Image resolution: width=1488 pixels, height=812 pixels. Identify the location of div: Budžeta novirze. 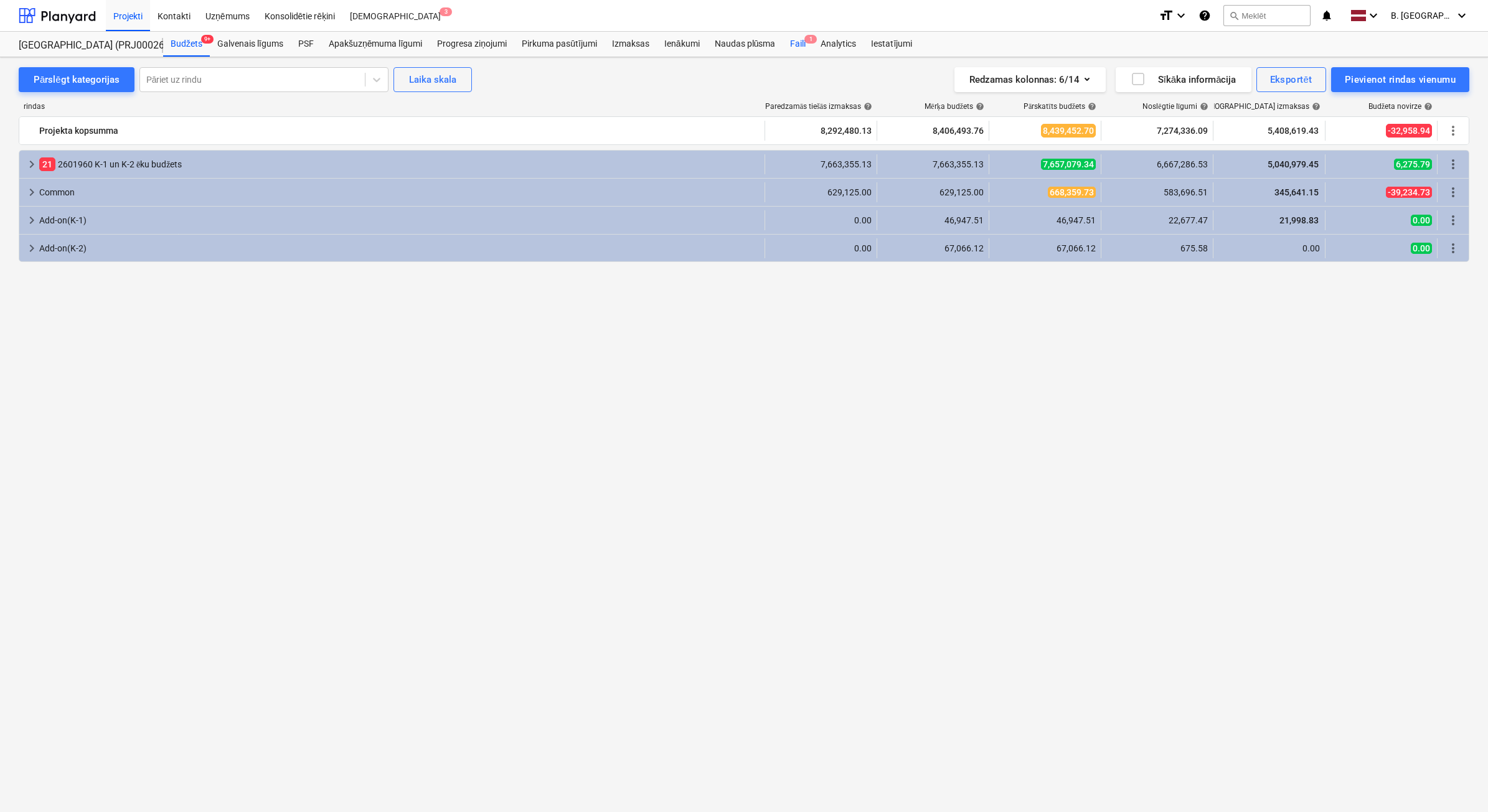
(1399, 107).